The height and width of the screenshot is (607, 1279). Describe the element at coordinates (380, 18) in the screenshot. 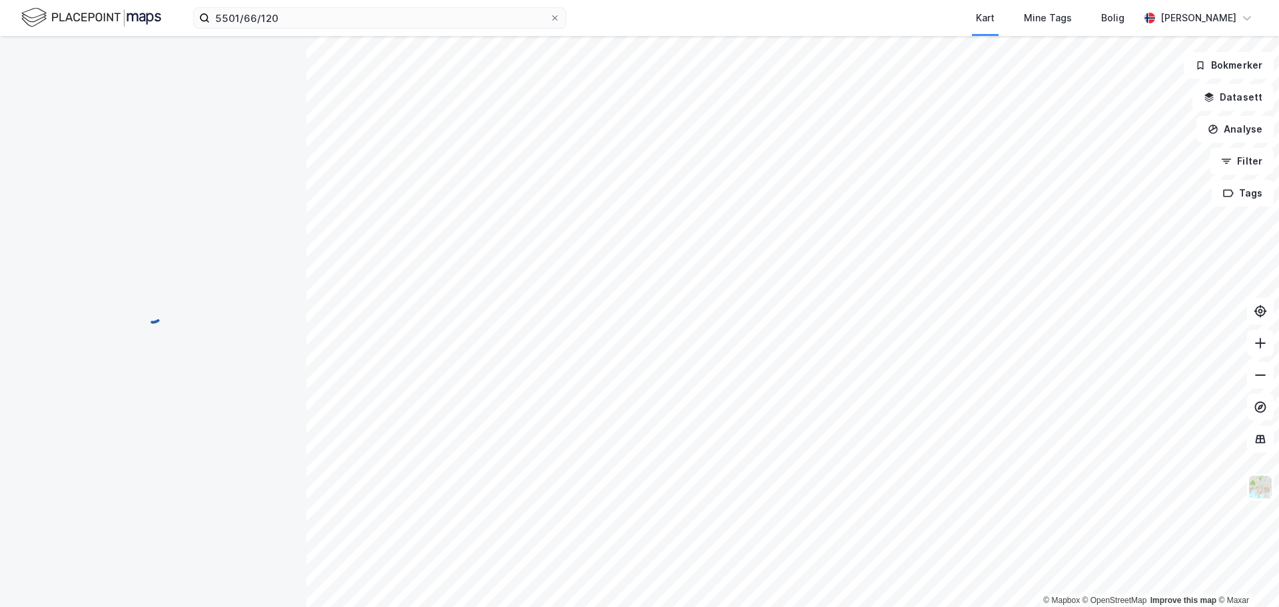

I see `input: Søk på adresse, matrikkel, gårdeiere, leietakere eller personer` at that location.